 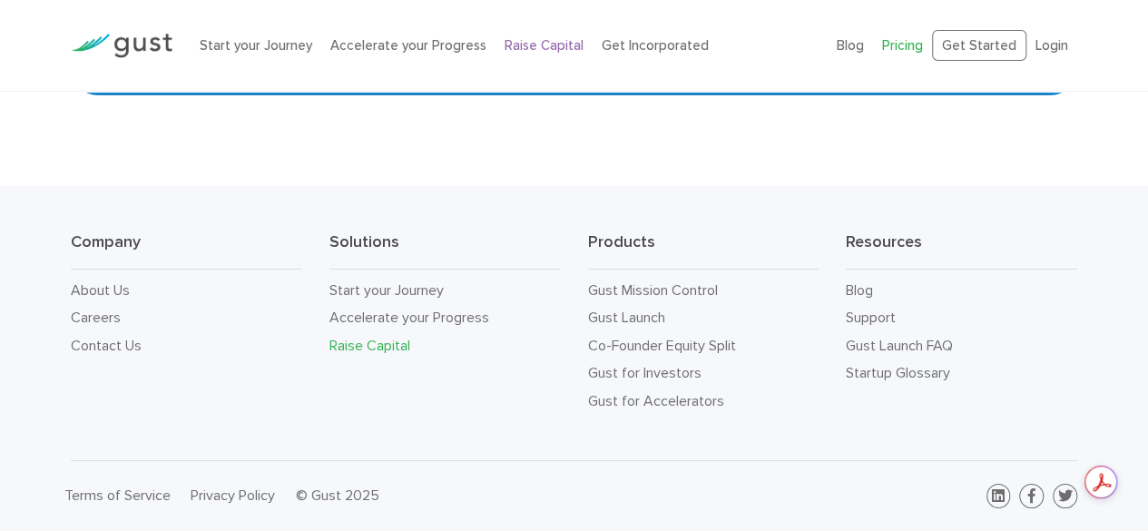 I want to click on a: Gust Launch, so click(x=626, y=317).